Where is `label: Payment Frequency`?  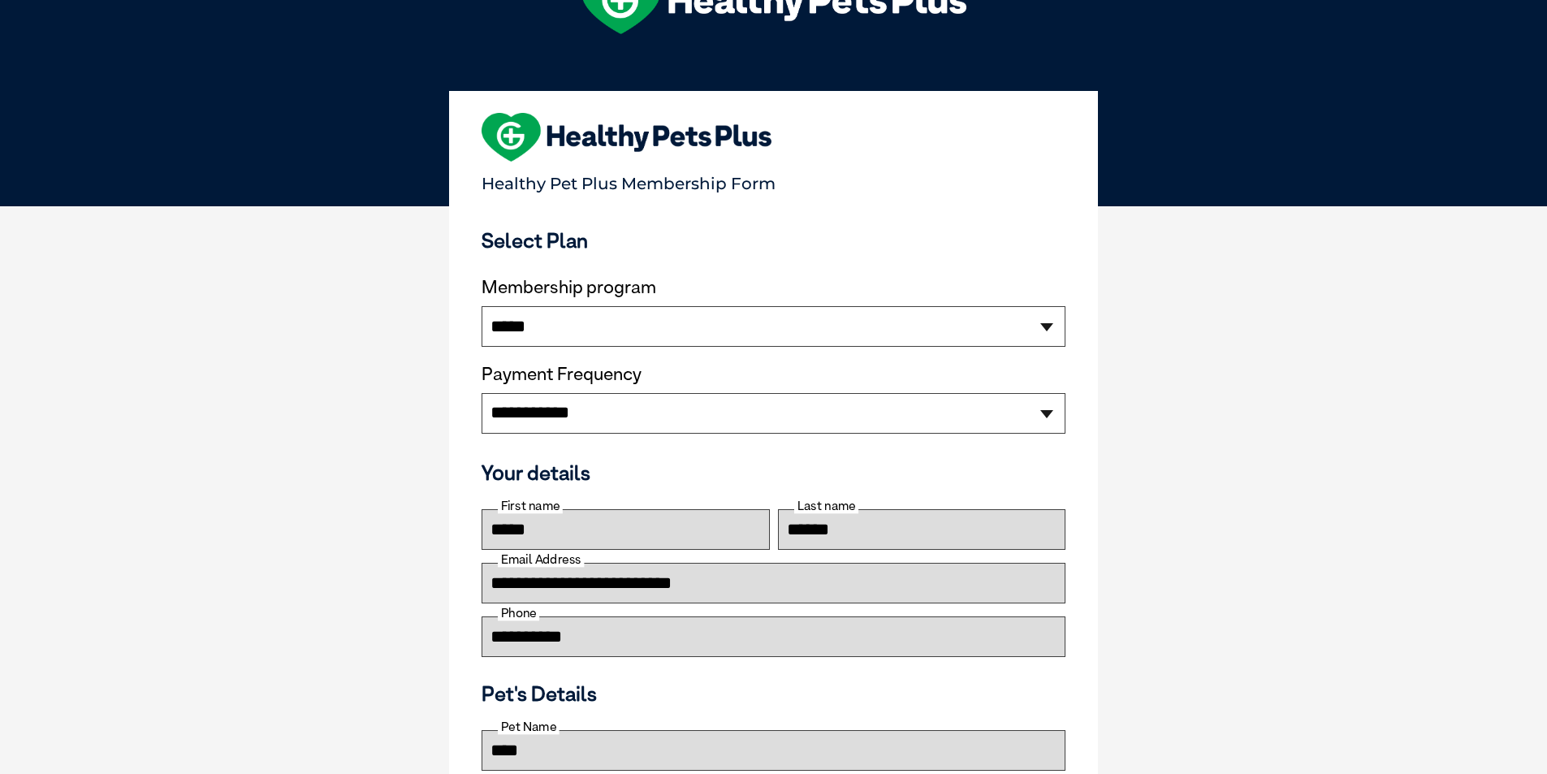
label: Payment Frequency is located at coordinates (561, 374).